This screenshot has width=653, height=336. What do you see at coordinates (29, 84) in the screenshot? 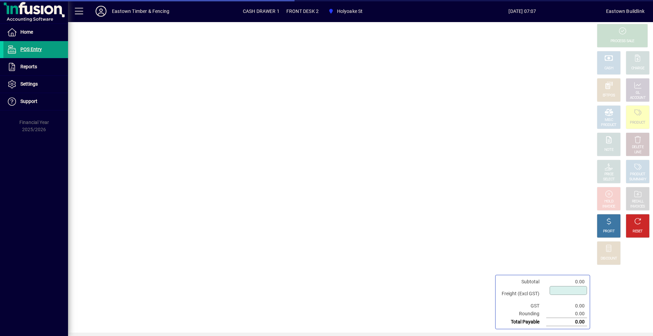
I see `span: Settings` at bounding box center [29, 84].